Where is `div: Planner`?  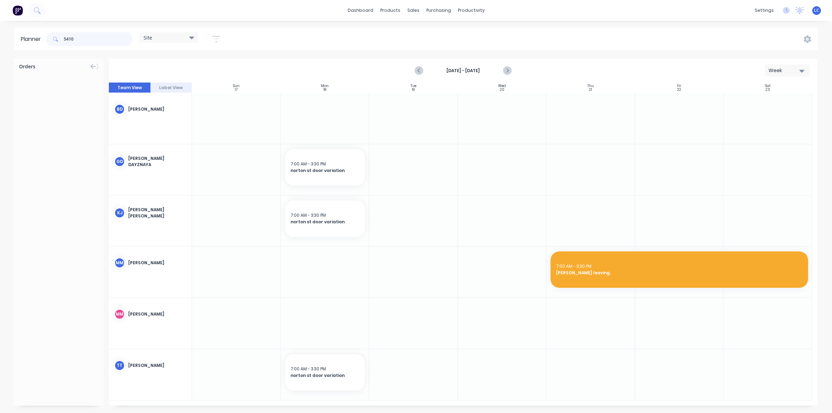 div: Planner is located at coordinates (33, 39).